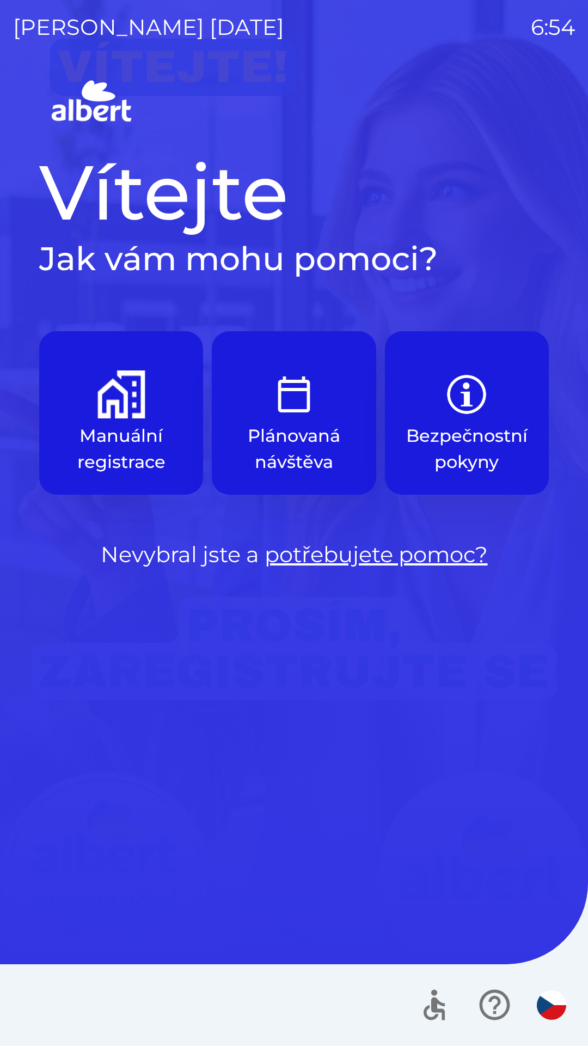  I want to click on p: 6:54, so click(553, 27).